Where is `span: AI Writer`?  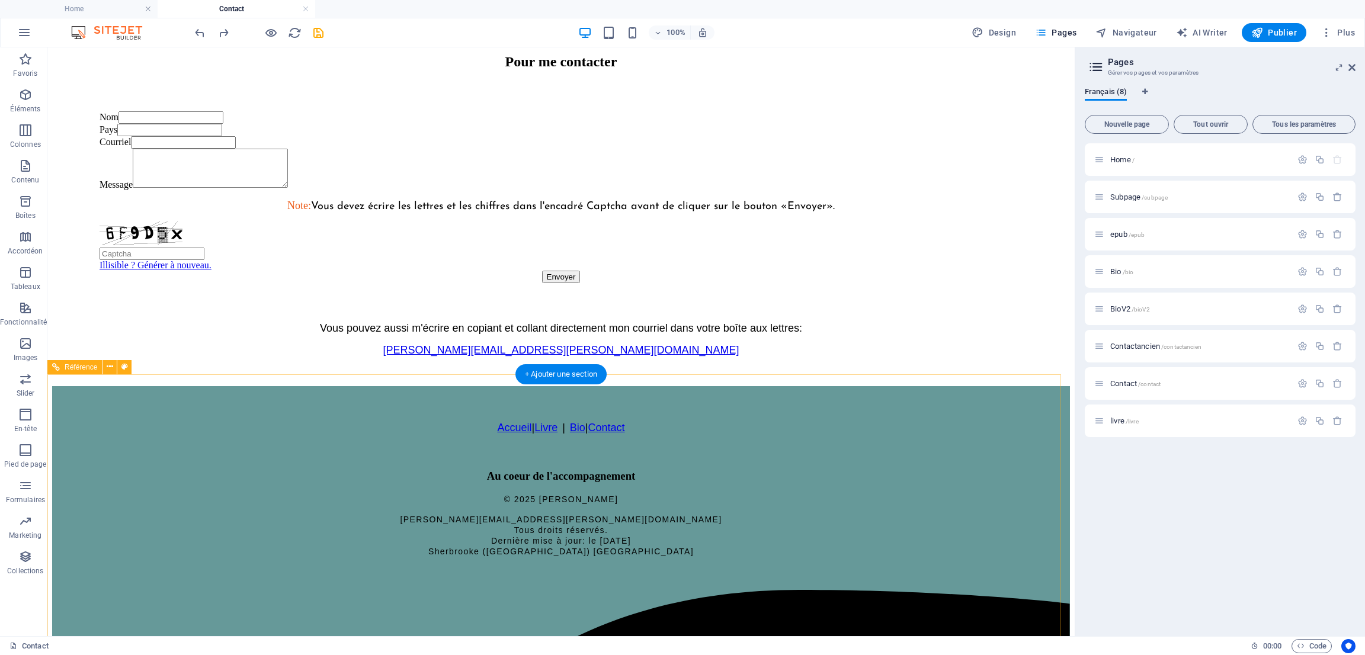
span: AI Writer is located at coordinates (1202, 33).